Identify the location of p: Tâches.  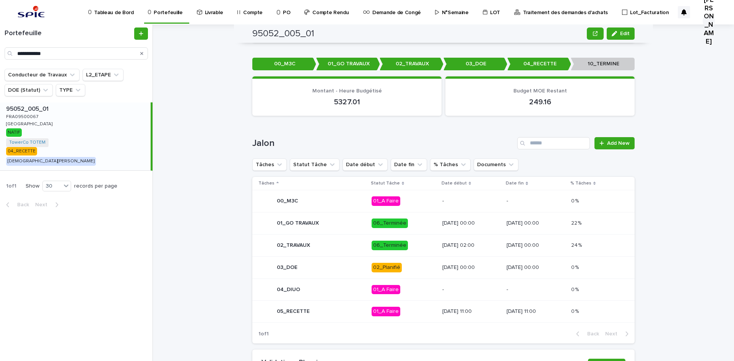
(267, 184).